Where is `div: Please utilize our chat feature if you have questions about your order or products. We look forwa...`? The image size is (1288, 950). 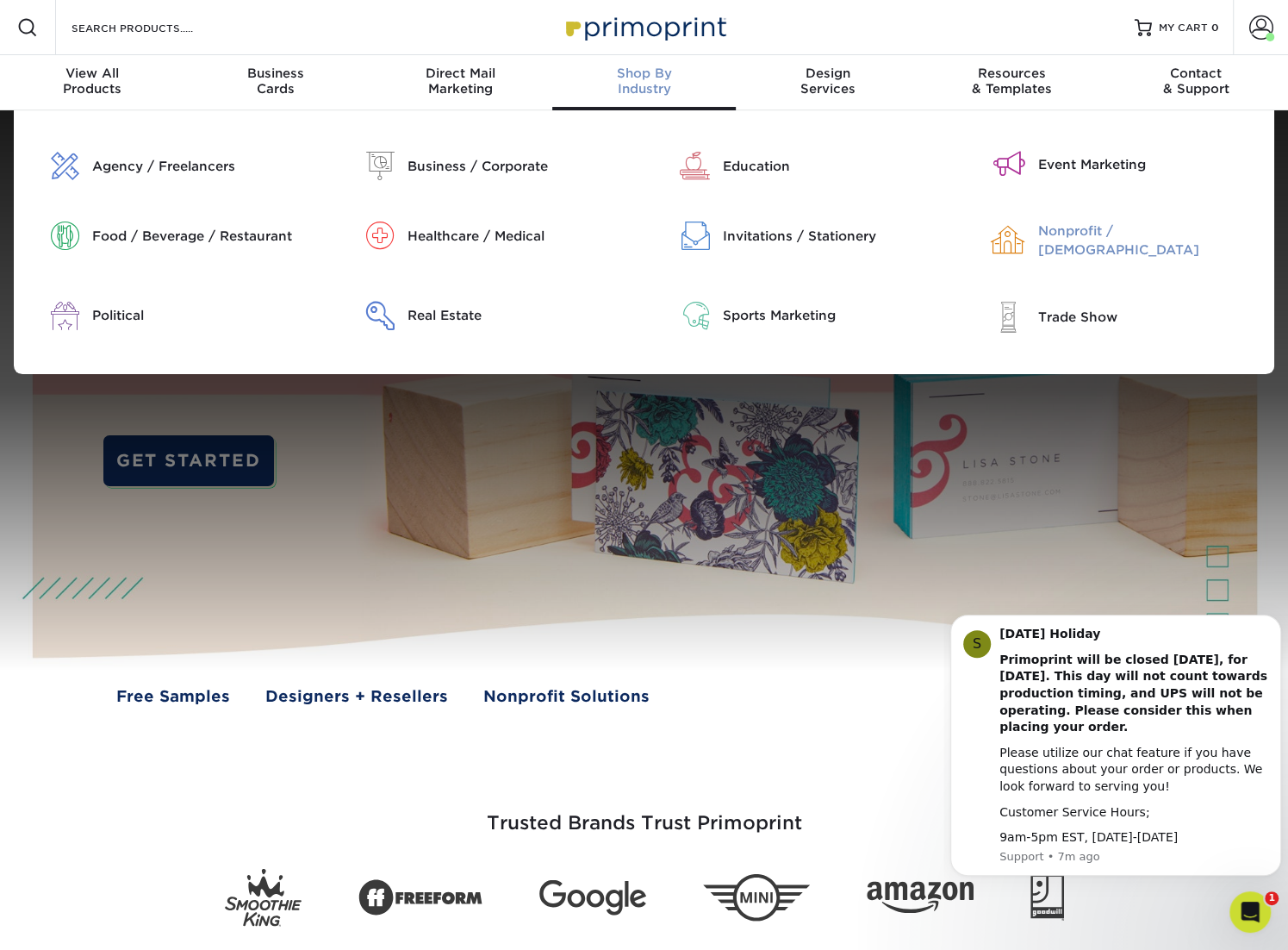 div: Please utilize our chat feature if you have questions about your order or products. We look forwa... is located at coordinates (191, 181).